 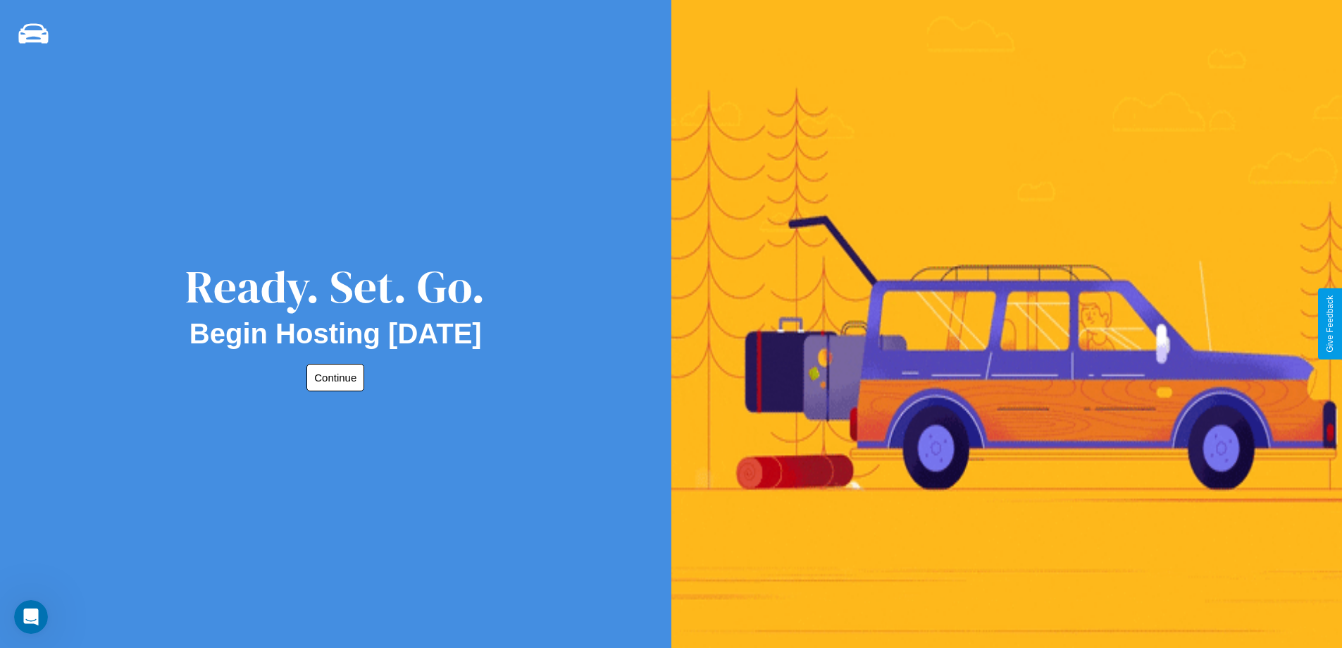 I want to click on button: Continue, so click(x=335, y=377).